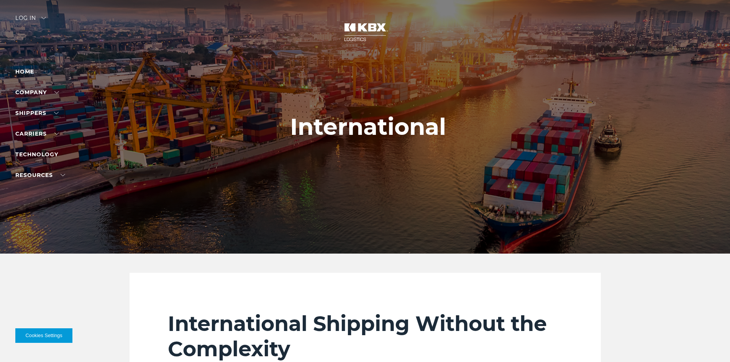 The width and height of the screenshot is (730, 362). I want to click on div: Log in, so click(31, 21).